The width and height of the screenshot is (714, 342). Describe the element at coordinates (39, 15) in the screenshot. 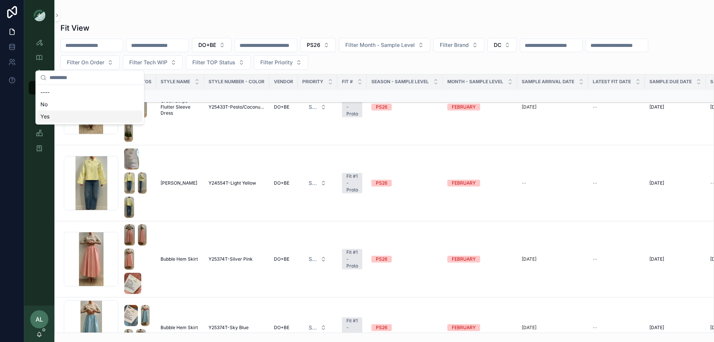

I see `img: App logo` at that location.